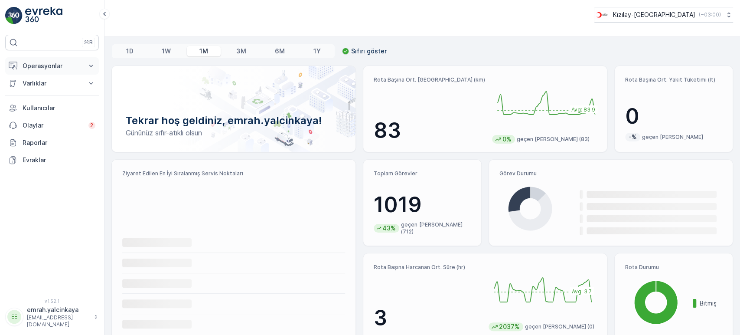 This screenshot has height=335, width=740. I want to click on img: logo_light-DOdMpM7g.png, so click(44, 16).